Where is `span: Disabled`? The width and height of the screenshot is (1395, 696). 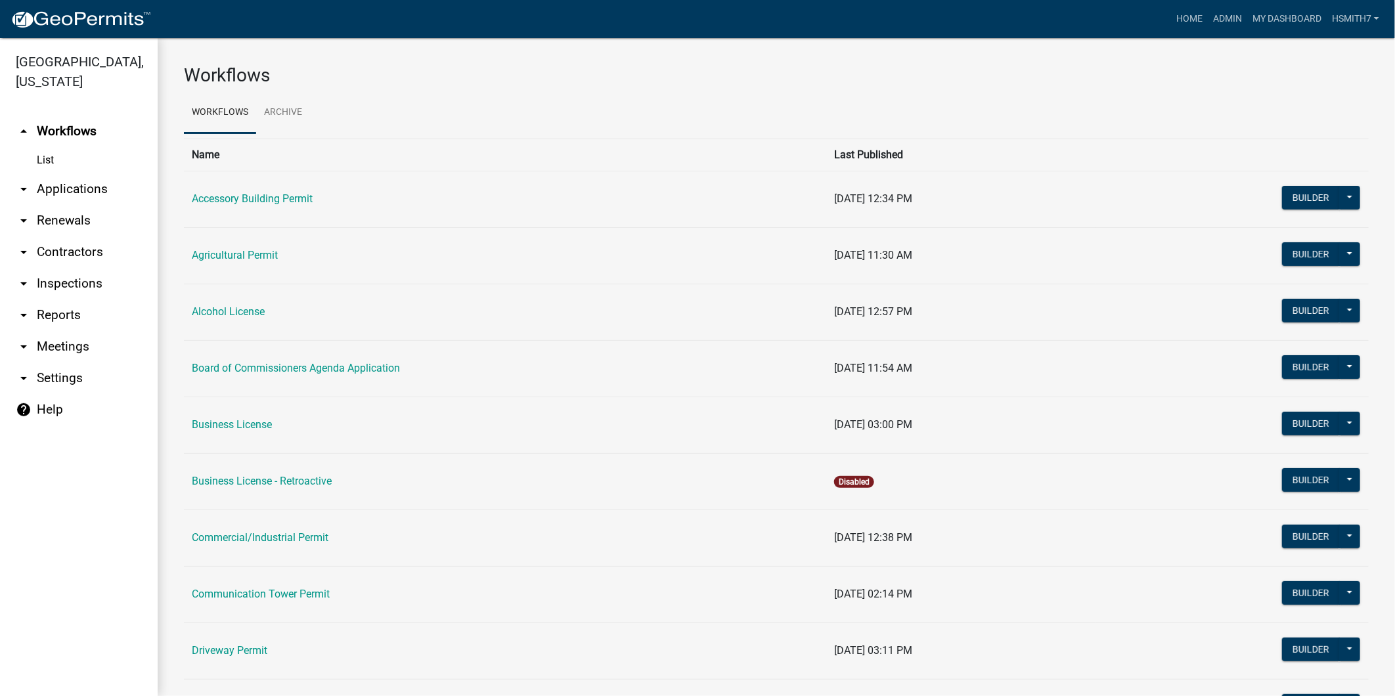 span: Disabled is located at coordinates (854, 482).